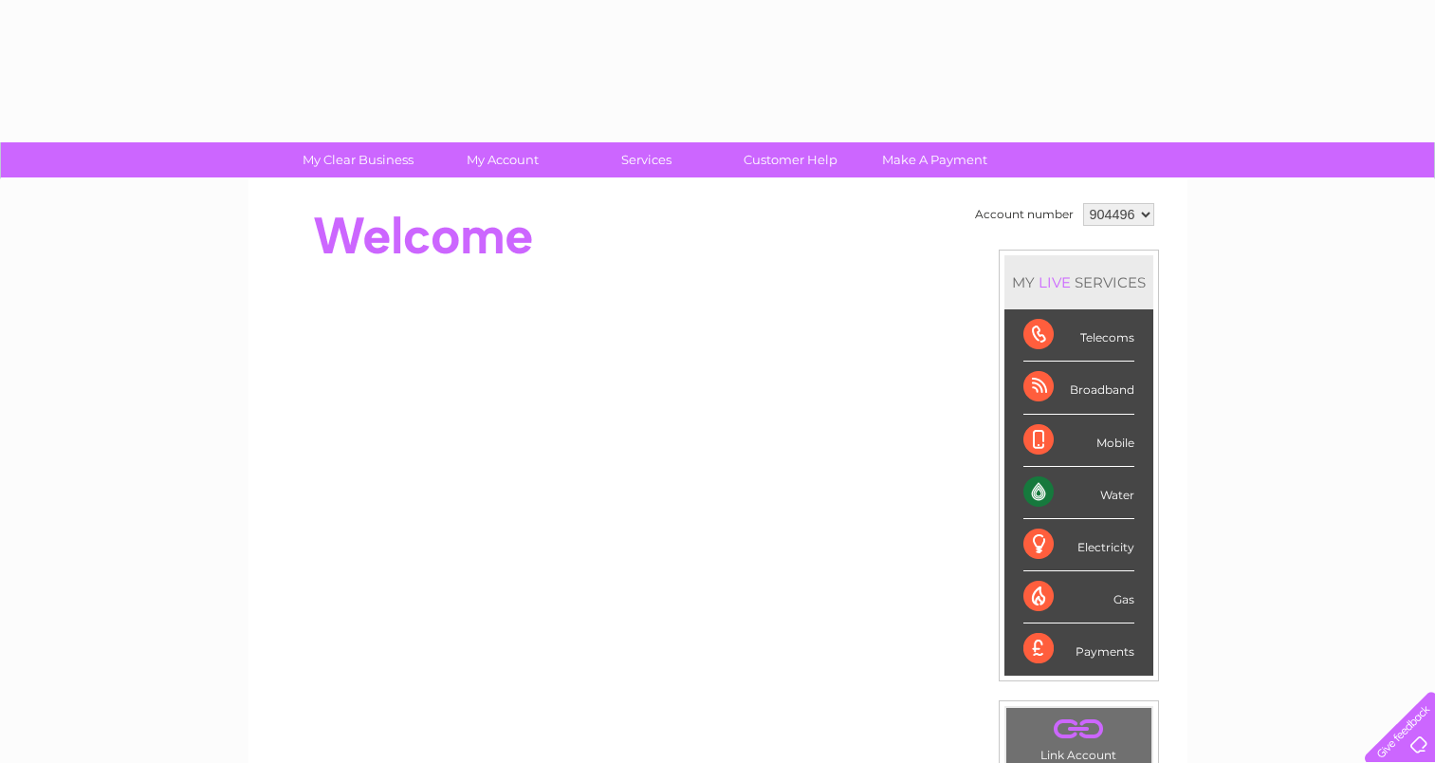  I want to click on td: Account number, so click(1024, 214).